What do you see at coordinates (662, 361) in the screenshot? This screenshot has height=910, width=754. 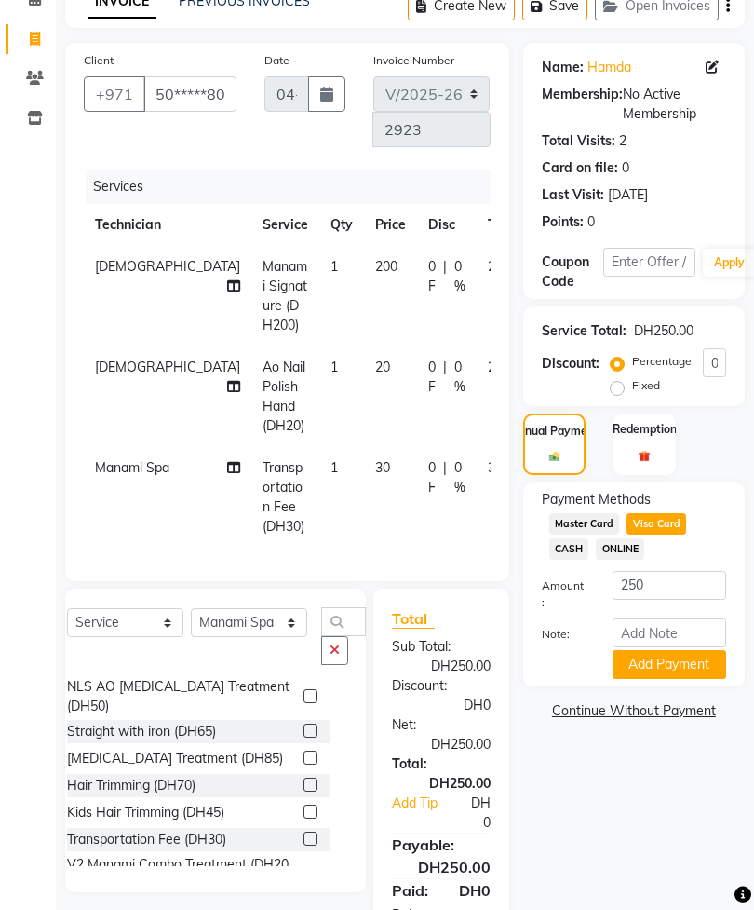 I see `label: Percentage` at bounding box center [662, 361].